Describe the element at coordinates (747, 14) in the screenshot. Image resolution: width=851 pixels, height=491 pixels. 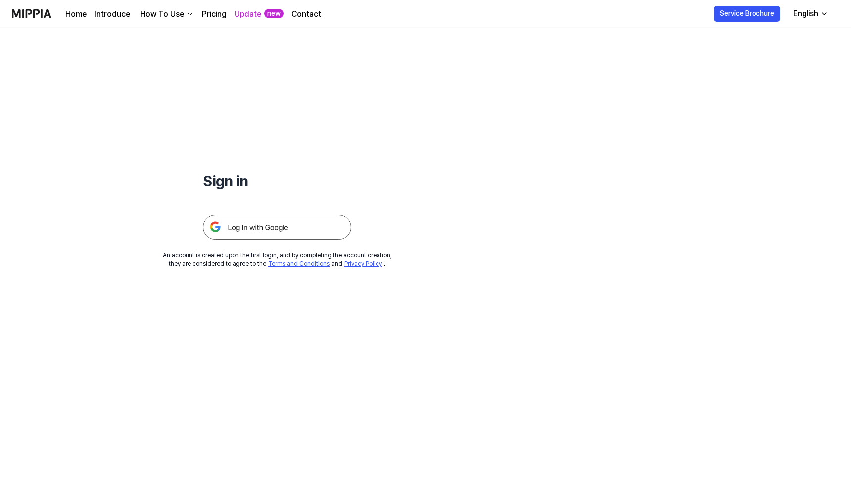
I see `a: Service Brochure` at that location.